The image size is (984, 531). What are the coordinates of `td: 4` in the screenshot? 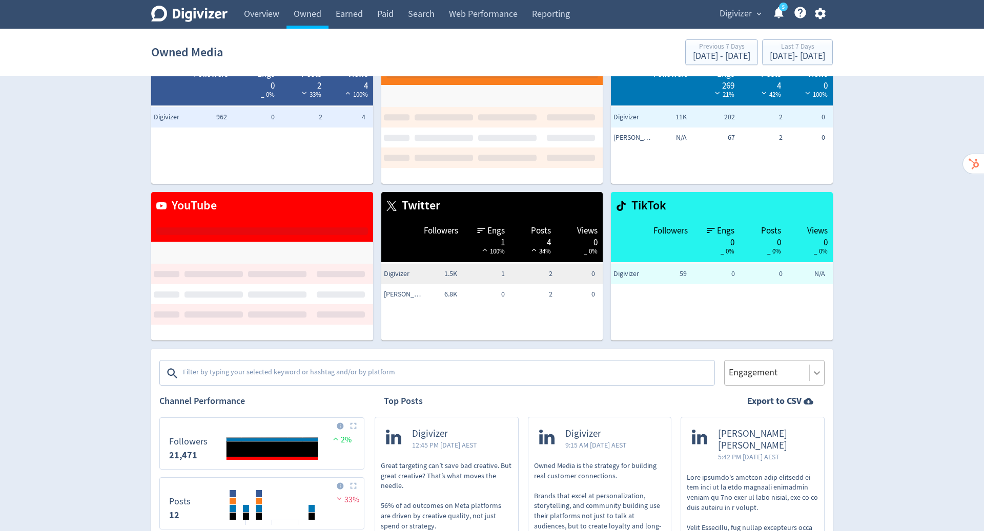 It's located at (348, 117).